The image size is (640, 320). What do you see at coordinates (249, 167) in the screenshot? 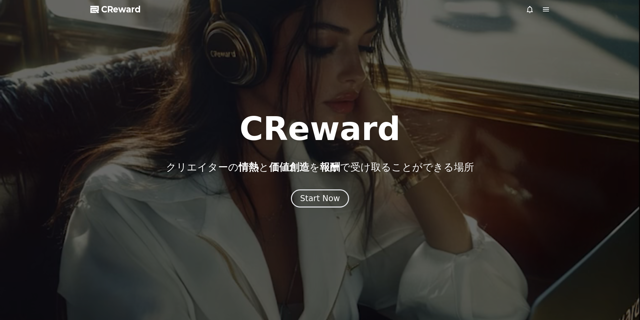
I see `span: 情熱` at bounding box center [249, 167].